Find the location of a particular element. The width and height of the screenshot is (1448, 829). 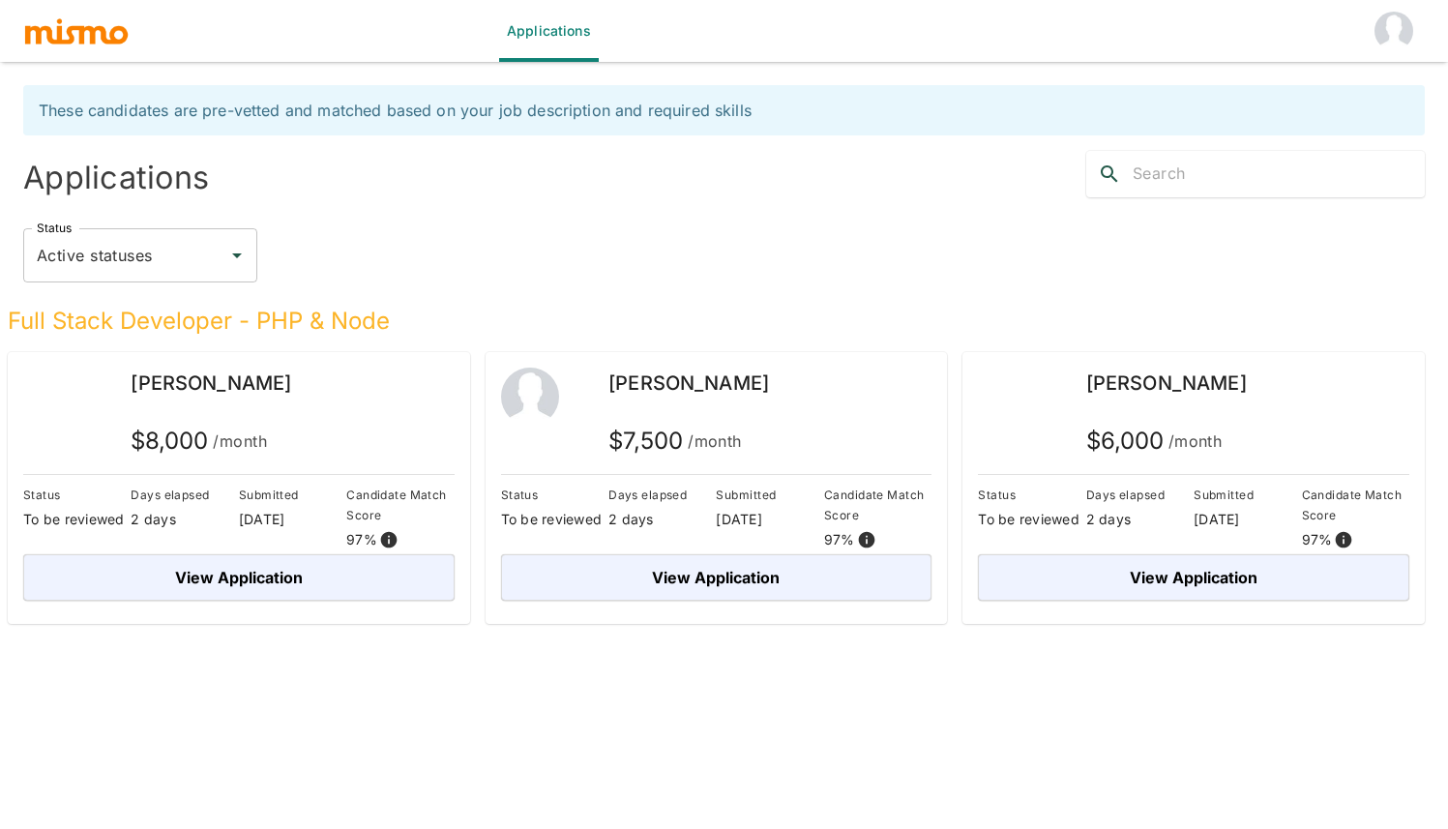

img: logo is located at coordinates (76, 31).